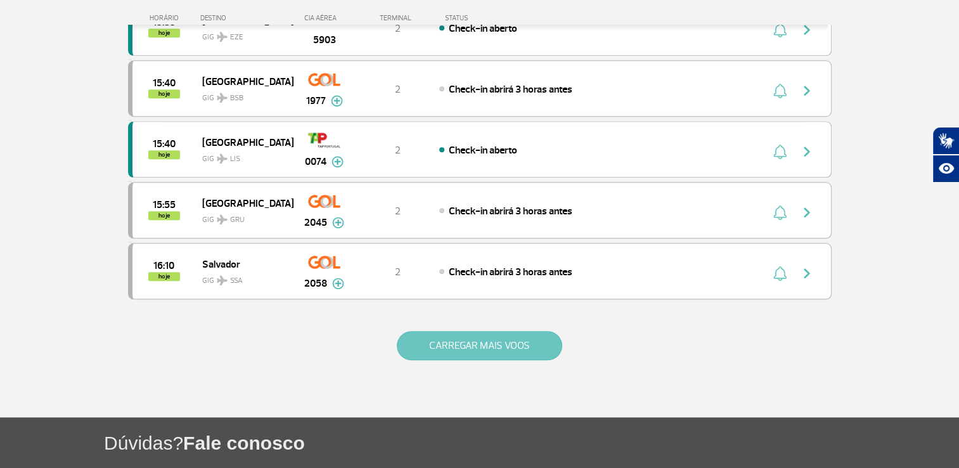  I want to click on span: 2058, so click(316, 283).